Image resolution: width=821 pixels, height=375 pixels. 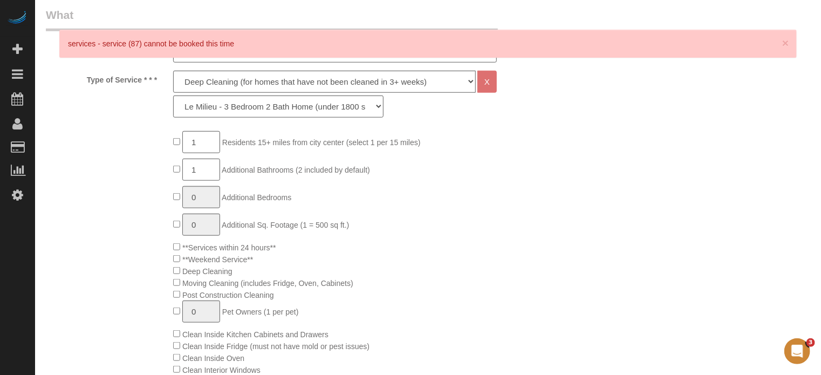 I want to click on span: Clean Interior Windows, so click(x=221, y=370).